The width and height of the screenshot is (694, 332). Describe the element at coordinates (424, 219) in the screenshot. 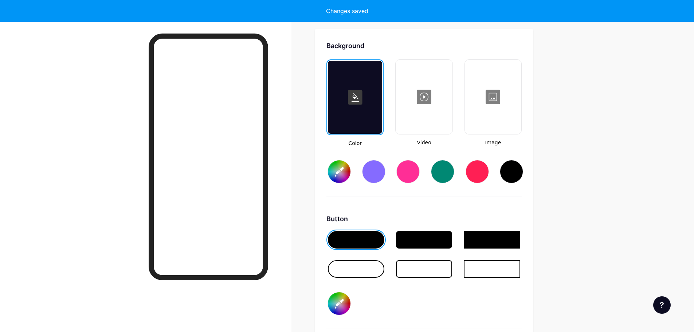

I see `div: Button` at that location.